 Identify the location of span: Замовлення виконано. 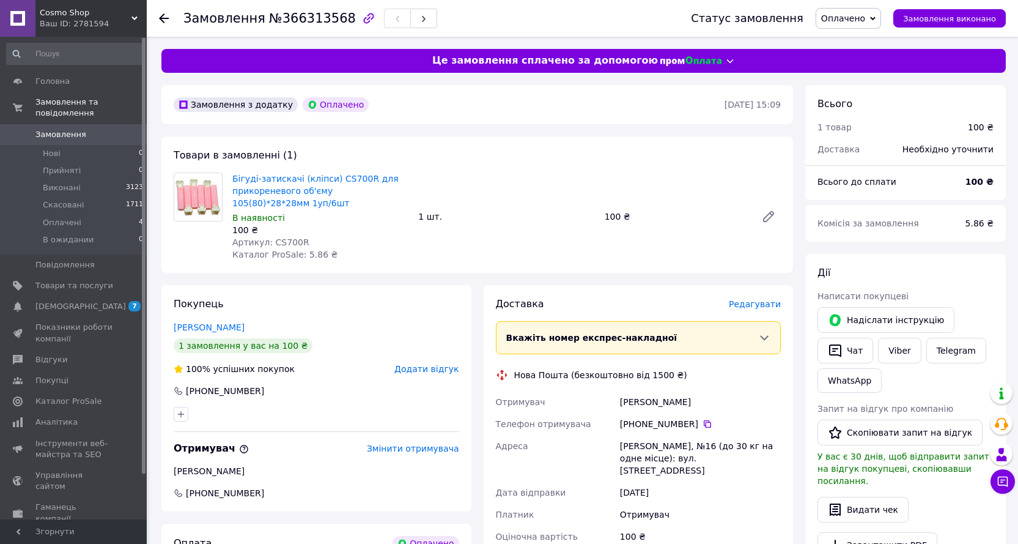
(950, 18).